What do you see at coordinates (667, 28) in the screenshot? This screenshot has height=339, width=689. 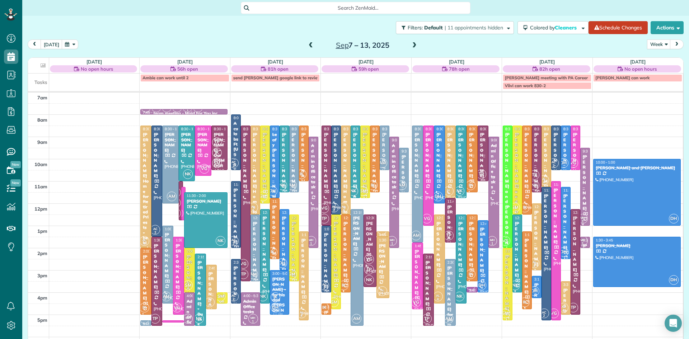 I see `button: Actions` at bounding box center [667, 28].